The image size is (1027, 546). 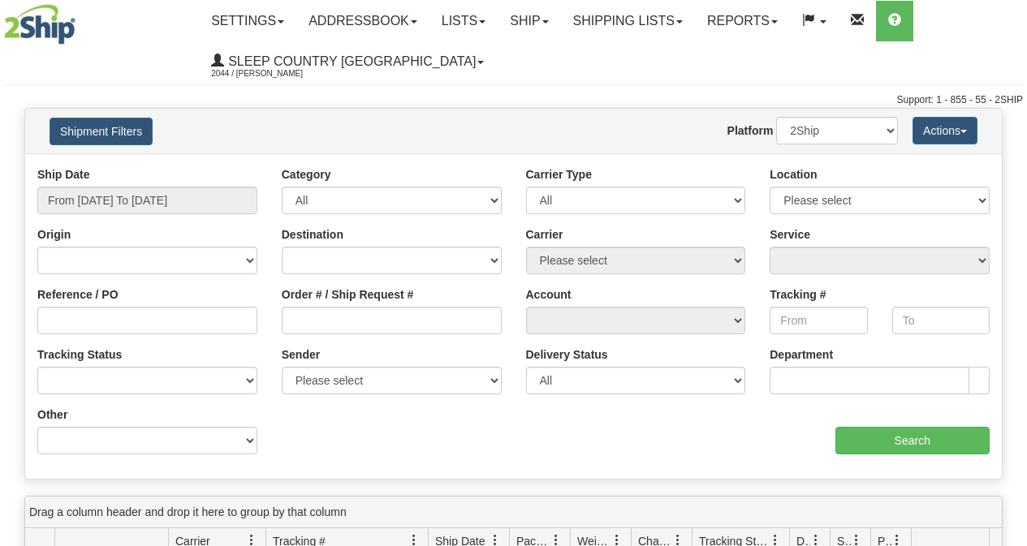 What do you see at coordinates (464, 21) in the screenshot?
I see `a: Lists` at bounding box center [464, 21].